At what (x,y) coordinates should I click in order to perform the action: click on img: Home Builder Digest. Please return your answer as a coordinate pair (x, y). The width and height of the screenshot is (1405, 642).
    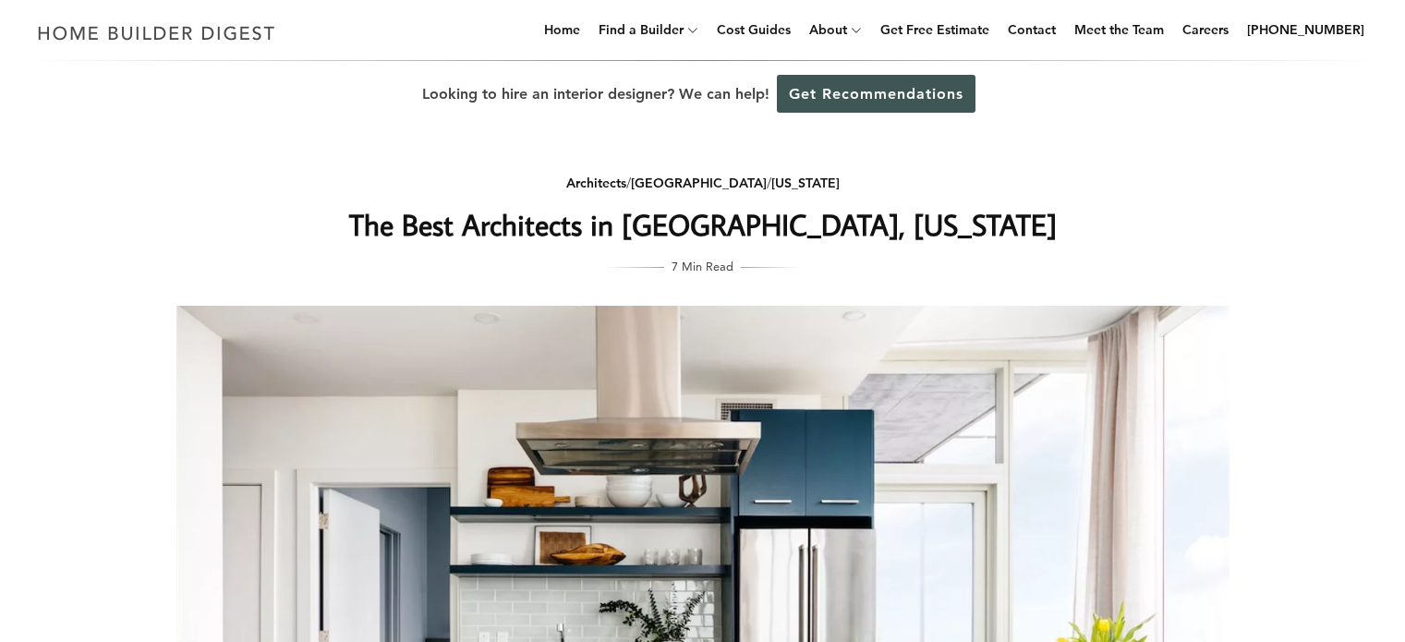
    Looking at the image, I should click on (156, 32).